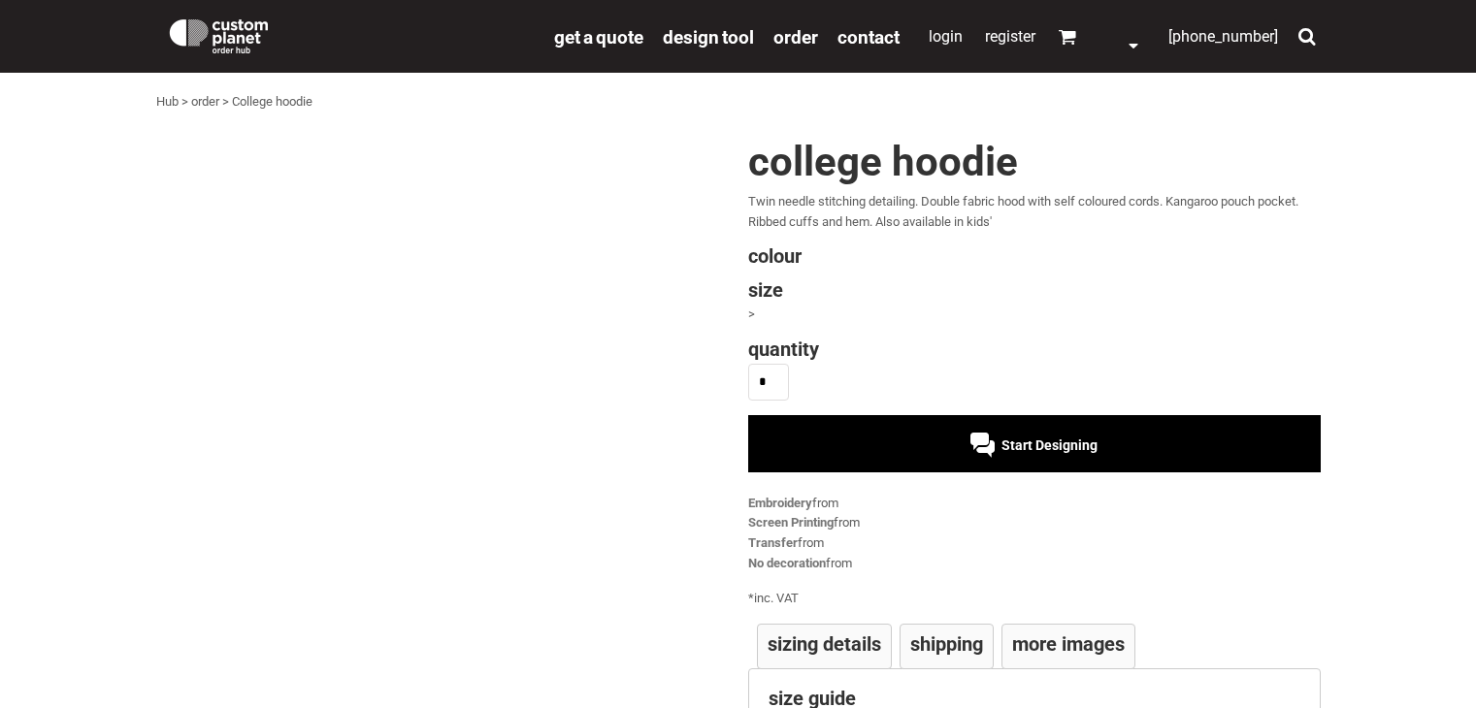 The image size is (1476, 708). Describe the element at coordinates (167, 101) in the screenshot. I see `a: Hub` at that location.